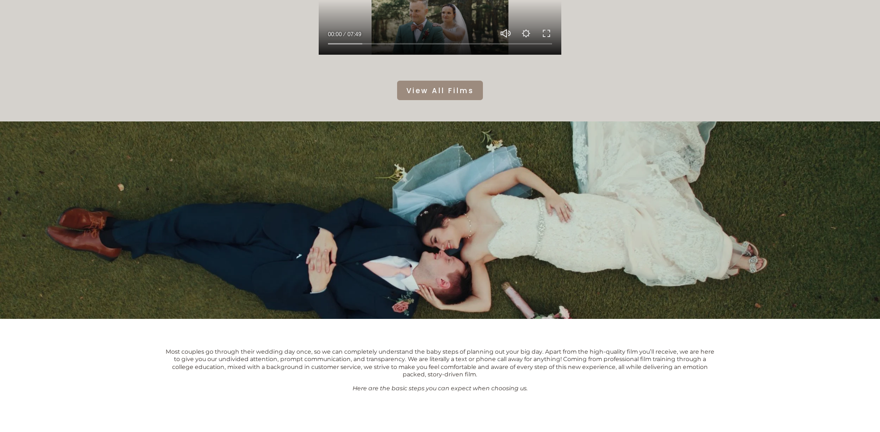  What do you see at coordinates (440, 90) in the screenshot?
I see `a: View All Films` at bounding box center [440, 90].